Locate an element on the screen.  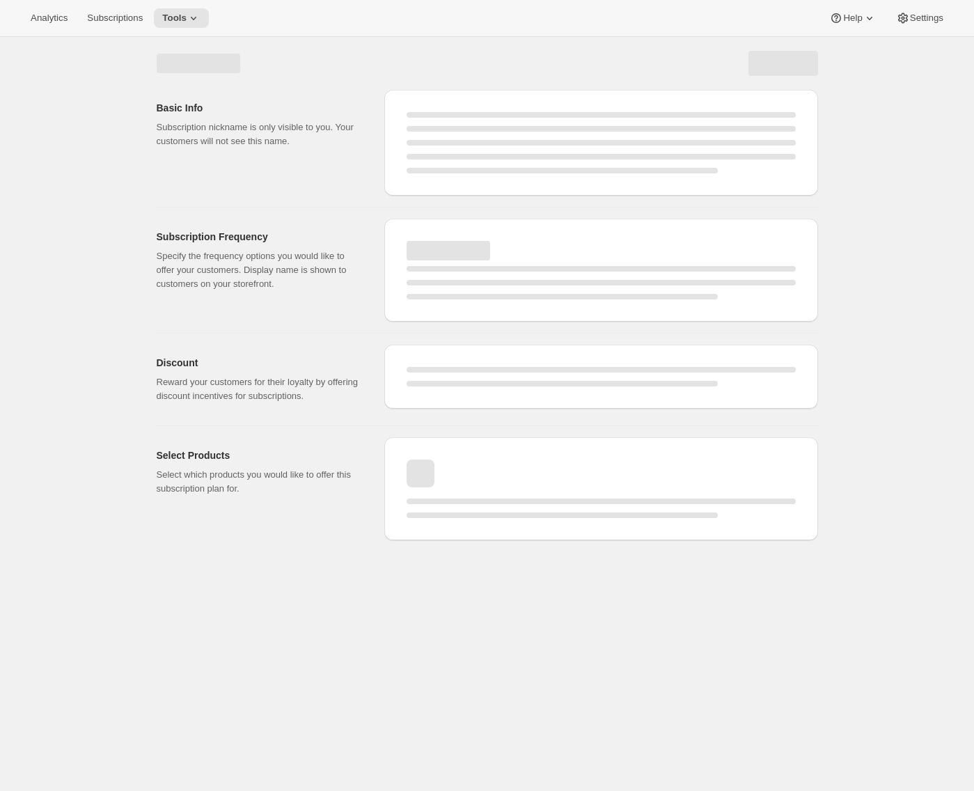
button: Subscriptions is located at coordinates (115, 18).